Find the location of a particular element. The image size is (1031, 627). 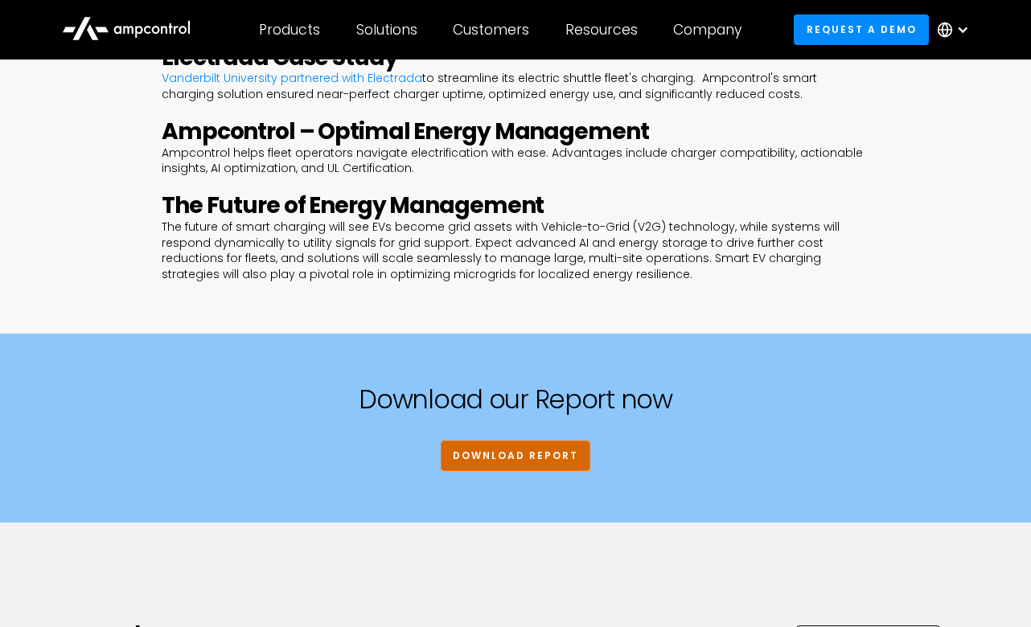

a: Vanderbilt University partnered with Electrada is located at coordinates (292, 78).